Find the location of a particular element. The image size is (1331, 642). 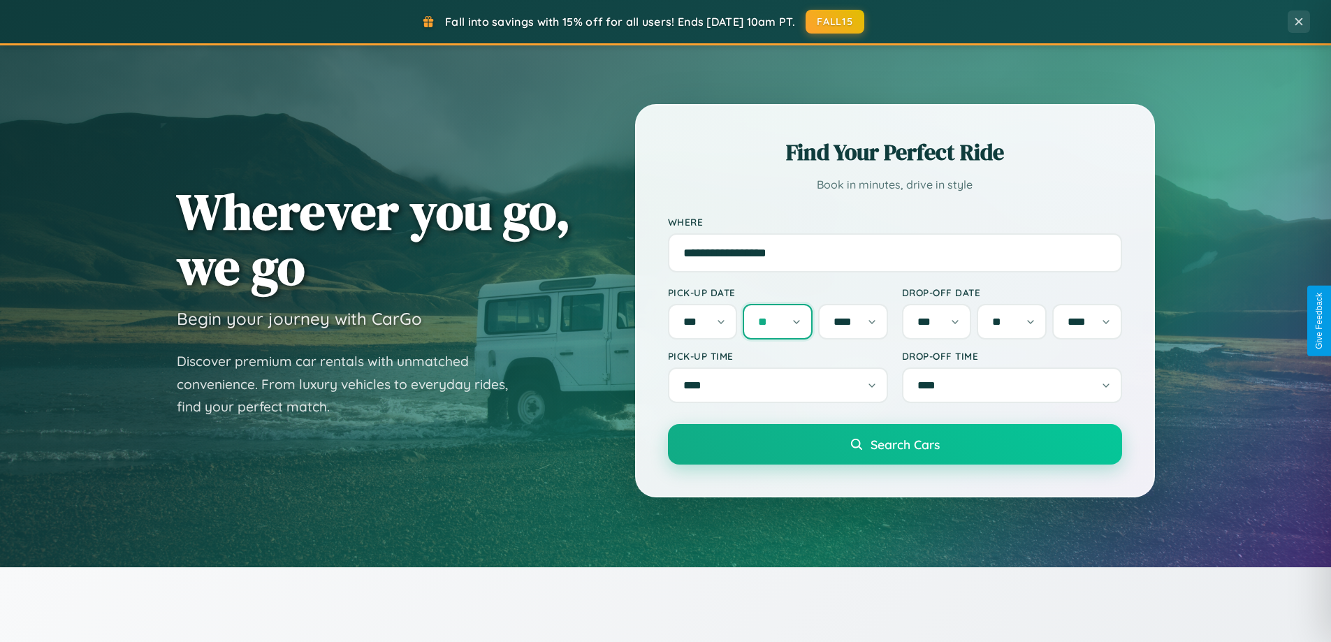

h3: Begin your journey with CarGo is located at coordinates (299, 319).